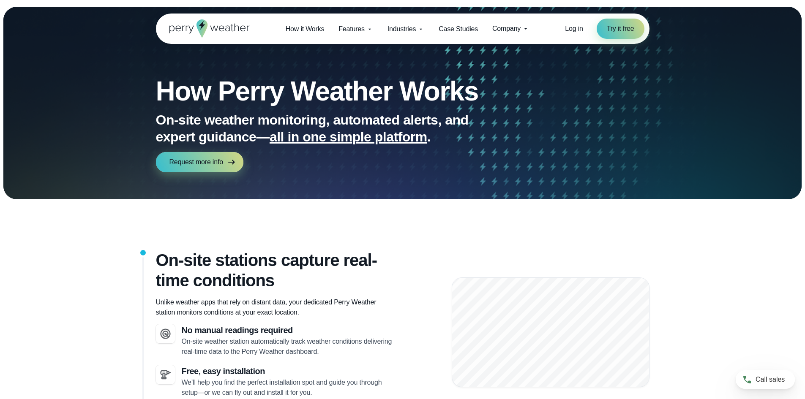 The width and height of the screenshot is (805, 399). What do you see at coordinates (770, 380) in the screenshot?
I see `span: Call sales` at bounding box center [770, 380].